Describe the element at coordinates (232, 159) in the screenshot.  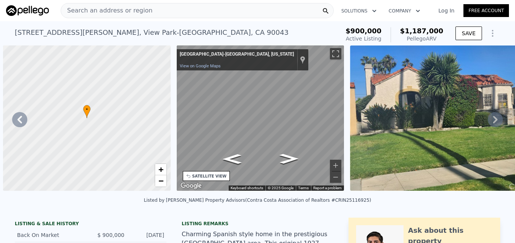
I see `path: Go West` at that location.